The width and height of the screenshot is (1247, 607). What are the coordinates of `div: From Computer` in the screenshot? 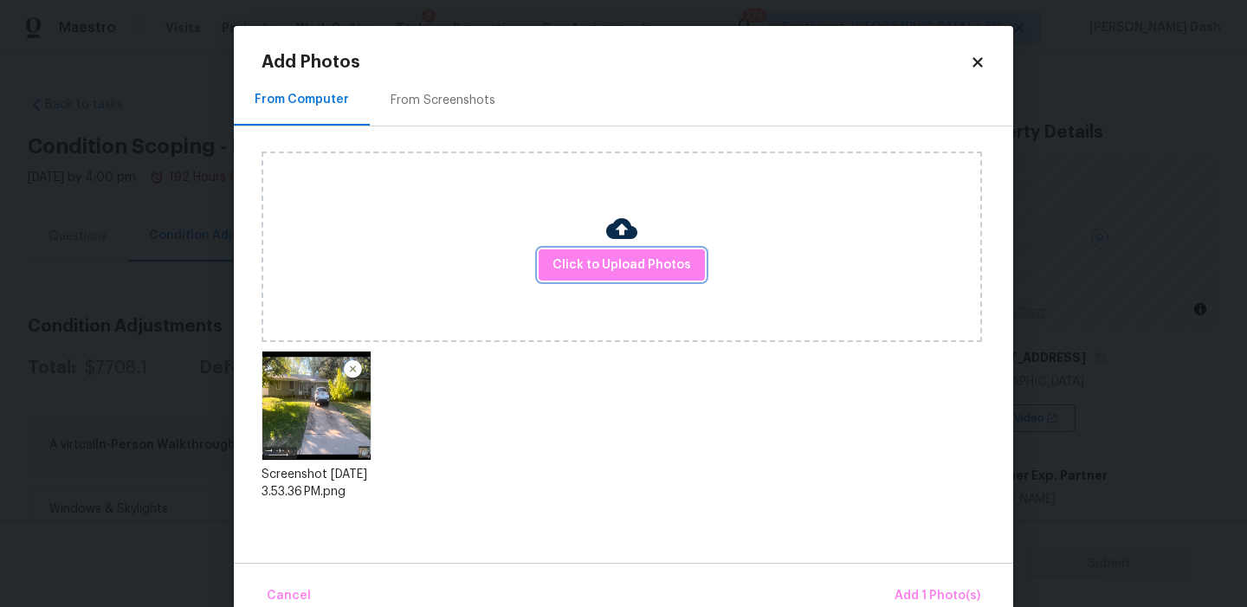 It's located at (301, 100).